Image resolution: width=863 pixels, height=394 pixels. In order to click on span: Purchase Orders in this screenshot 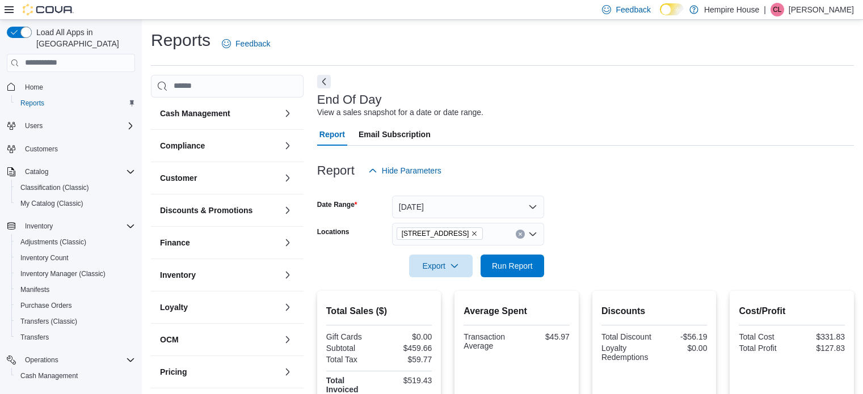, I will do `click(75, 306)`.